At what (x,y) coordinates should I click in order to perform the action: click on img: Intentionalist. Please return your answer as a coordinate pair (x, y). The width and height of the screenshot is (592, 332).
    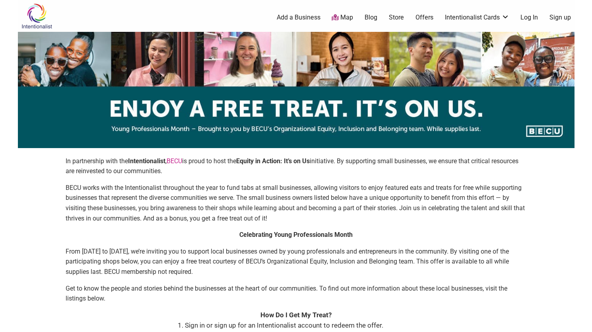
    Looking at the image, I should click on (37, 16).